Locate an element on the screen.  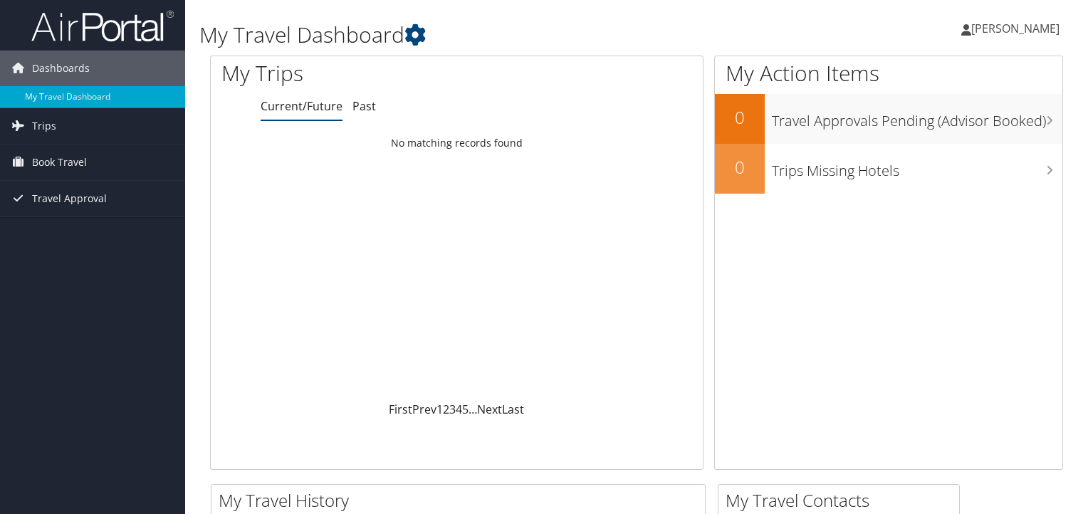
h1: My Travel Dashboard is located at coordinates (490, 35).